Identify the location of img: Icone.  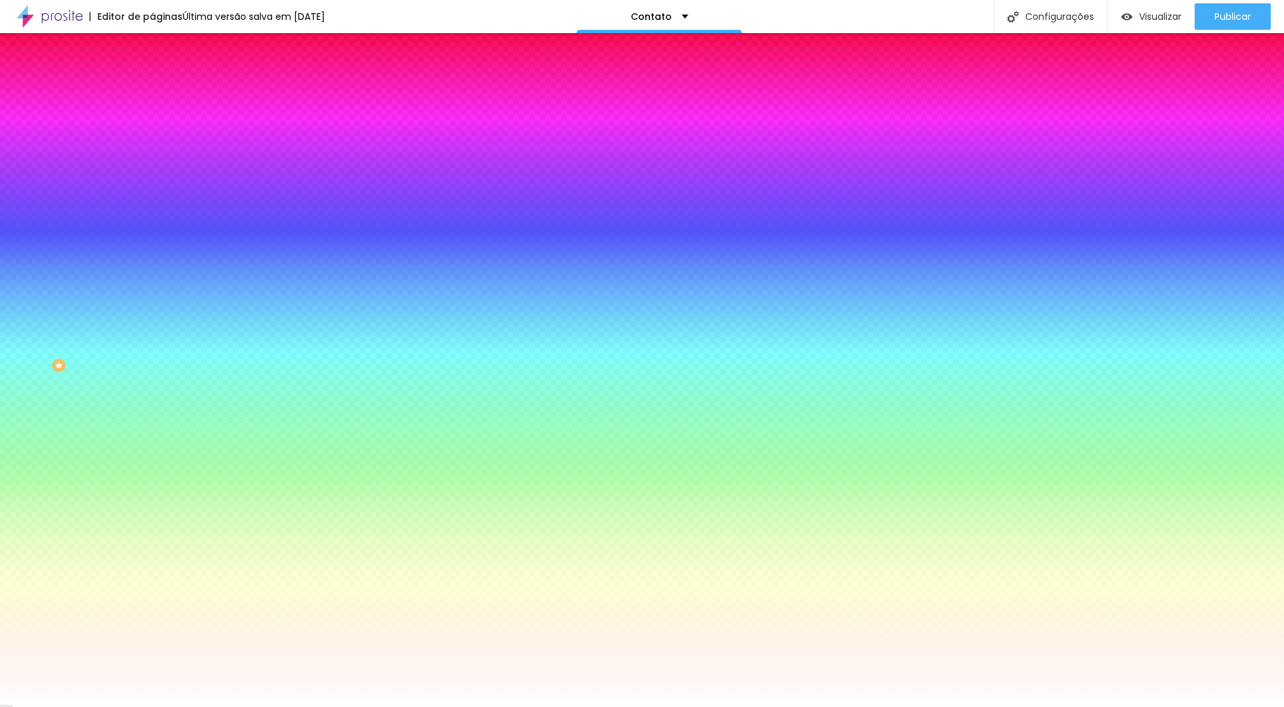
(1012, 17).